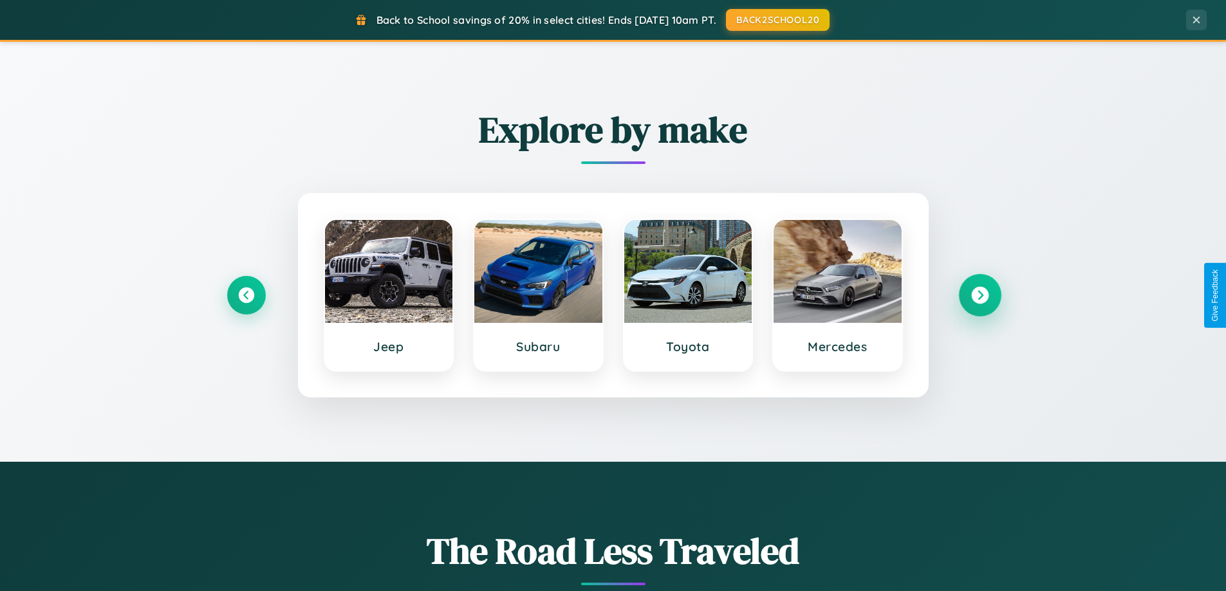 The image size is (1226, 591). What do you see at coordinates (837, 347) in the screenshot?
I see `h3: Mercedes` at bounding box center [837, 347].